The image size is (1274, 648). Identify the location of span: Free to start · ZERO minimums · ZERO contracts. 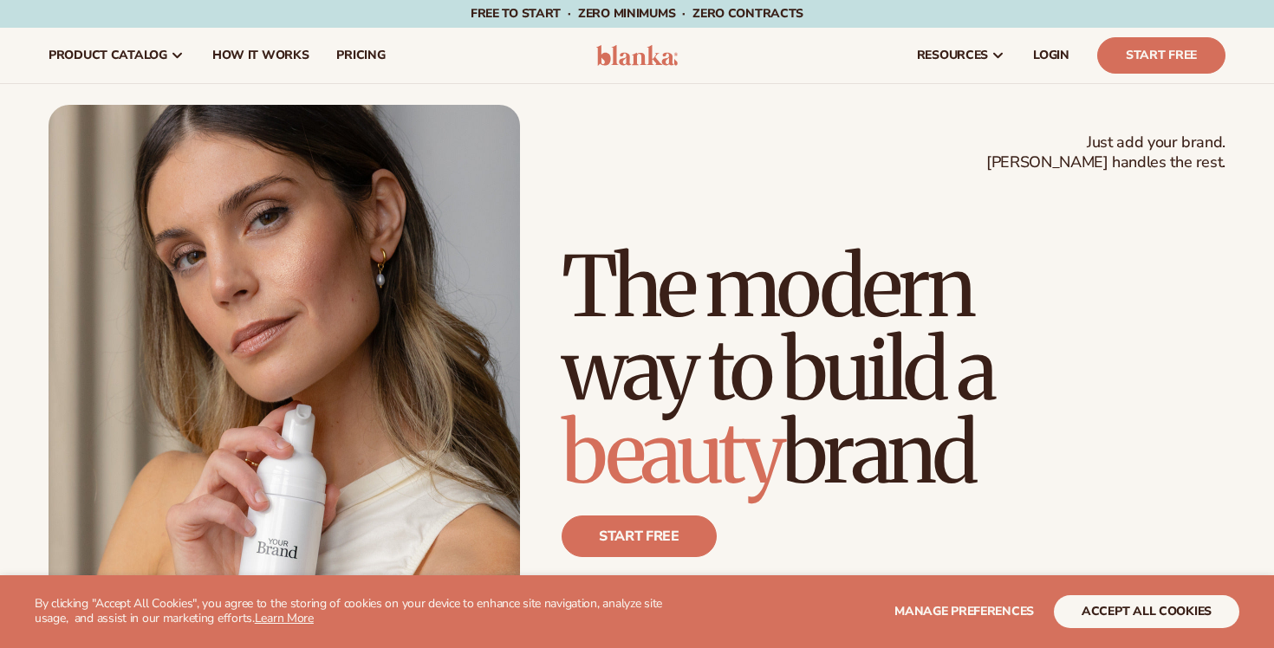
(637, 13).